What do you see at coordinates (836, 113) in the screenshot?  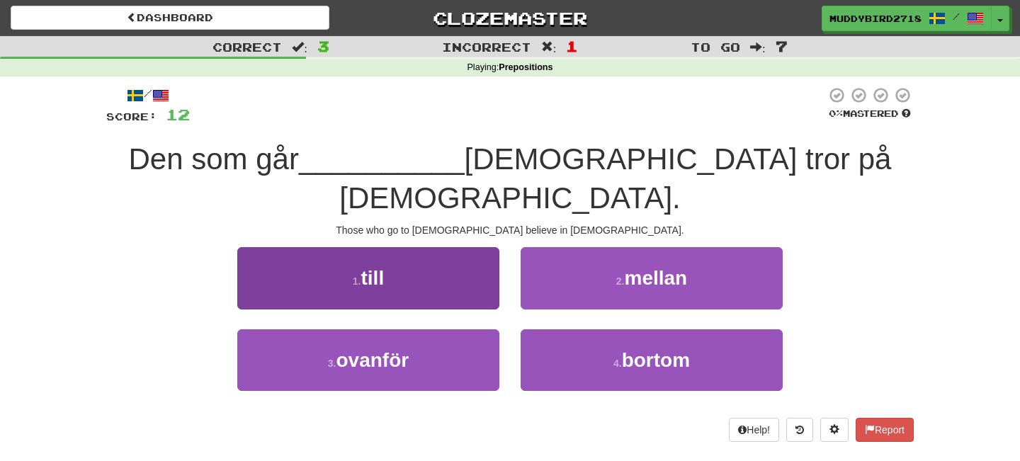 I see `span: 0 %` at bounding box center [836, 113].